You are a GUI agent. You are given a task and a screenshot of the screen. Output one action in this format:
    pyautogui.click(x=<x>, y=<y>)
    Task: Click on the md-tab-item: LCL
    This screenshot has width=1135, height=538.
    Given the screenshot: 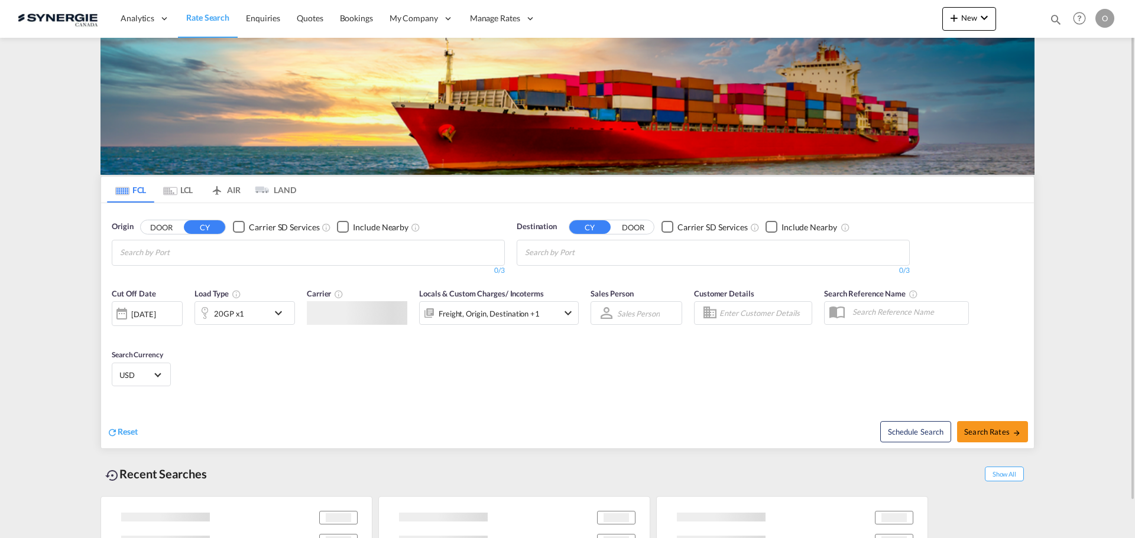 What is the action you would take?
    pyautogui.click(x=178, y=190)
    